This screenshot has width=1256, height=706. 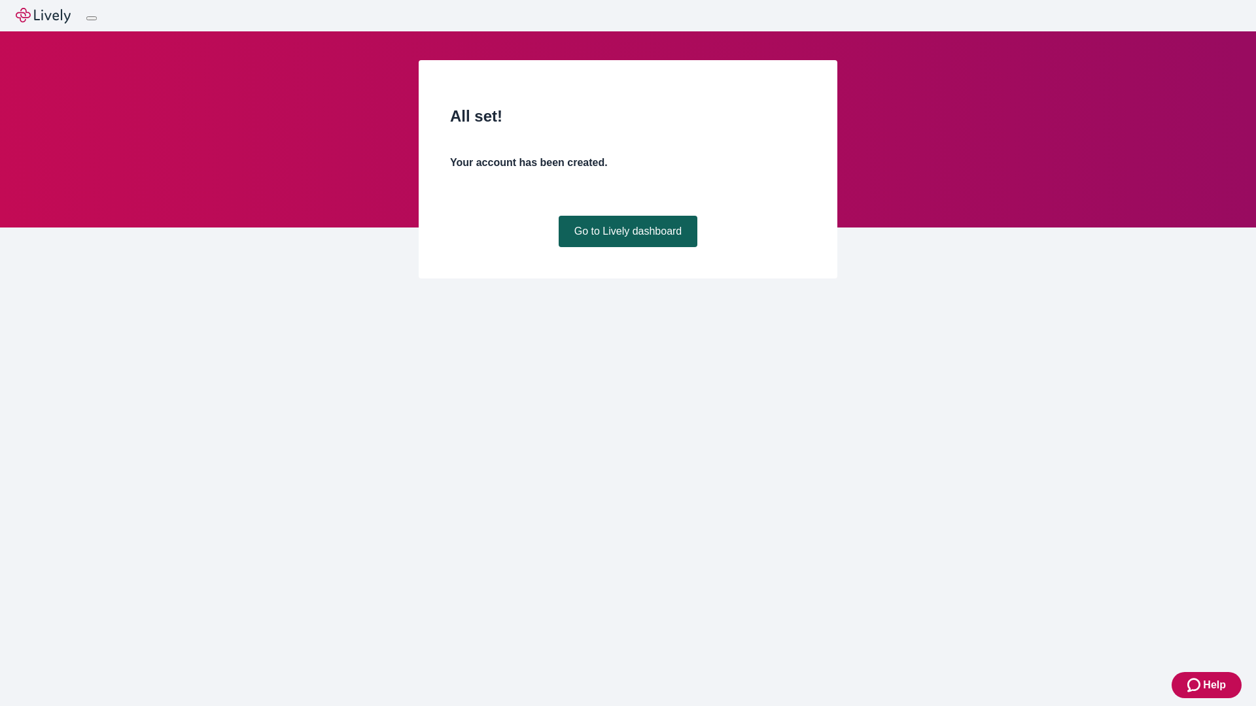 What do you see at coordinates (1195, 685) in the screenshot?
I see `svg: Zendesk support icon` at bounding box center [1195, 685].